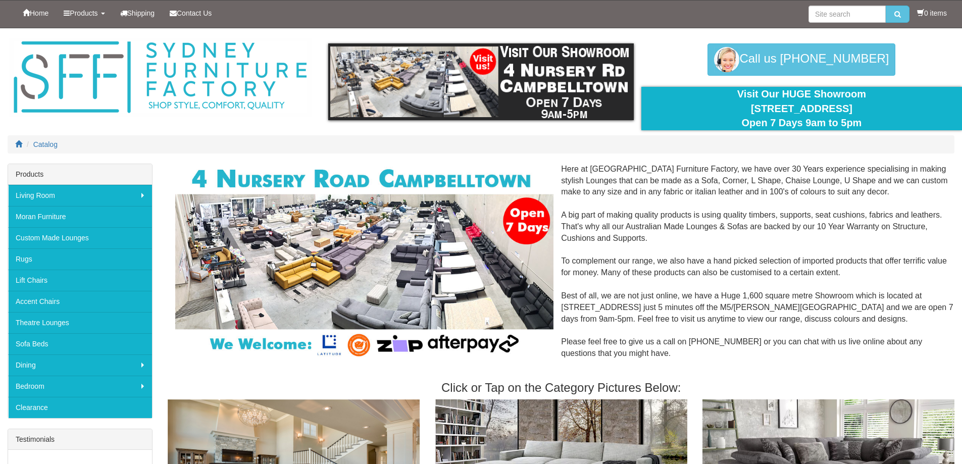  What do you see at coordinates (84, 13) in the screenshot?
I see `a: Products` at bounding box center [84, 13].